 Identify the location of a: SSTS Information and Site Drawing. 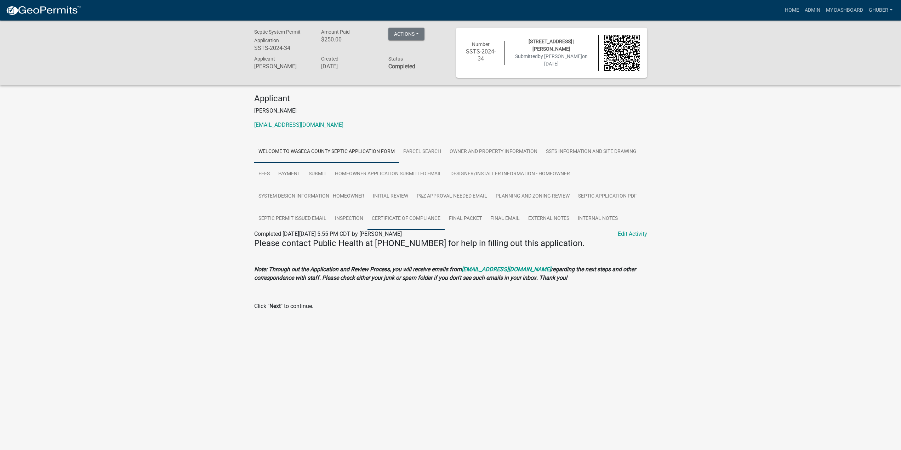
(591, 152).